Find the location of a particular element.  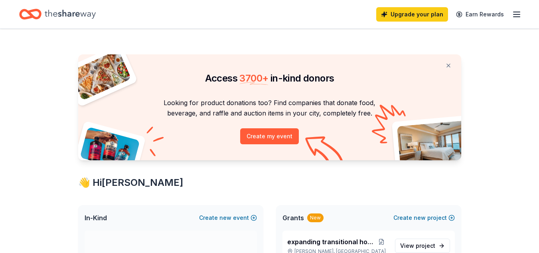

span: 3700 + is located at coordinates (254, 78).